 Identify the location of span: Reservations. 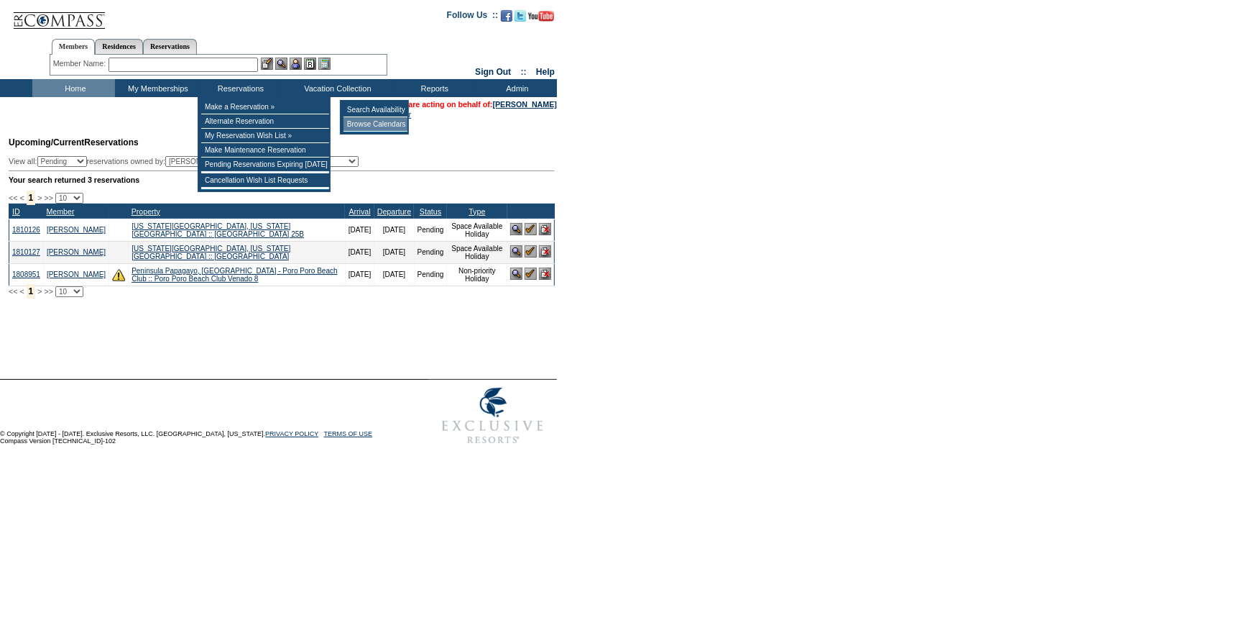
(73, 142).